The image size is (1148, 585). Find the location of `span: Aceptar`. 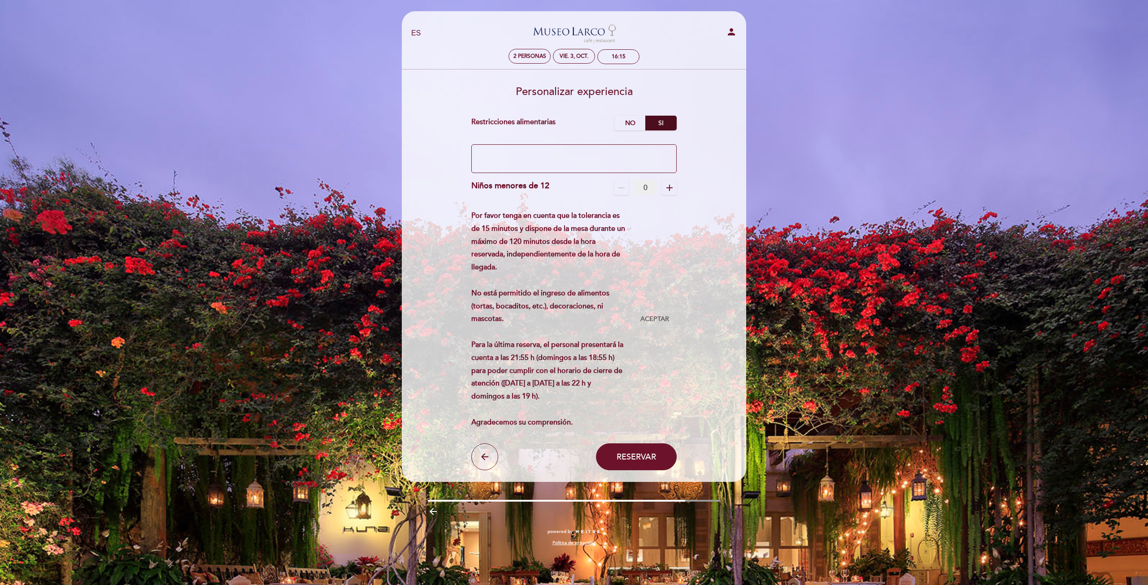

span: Aceptar is located at coordinates (655, 319).